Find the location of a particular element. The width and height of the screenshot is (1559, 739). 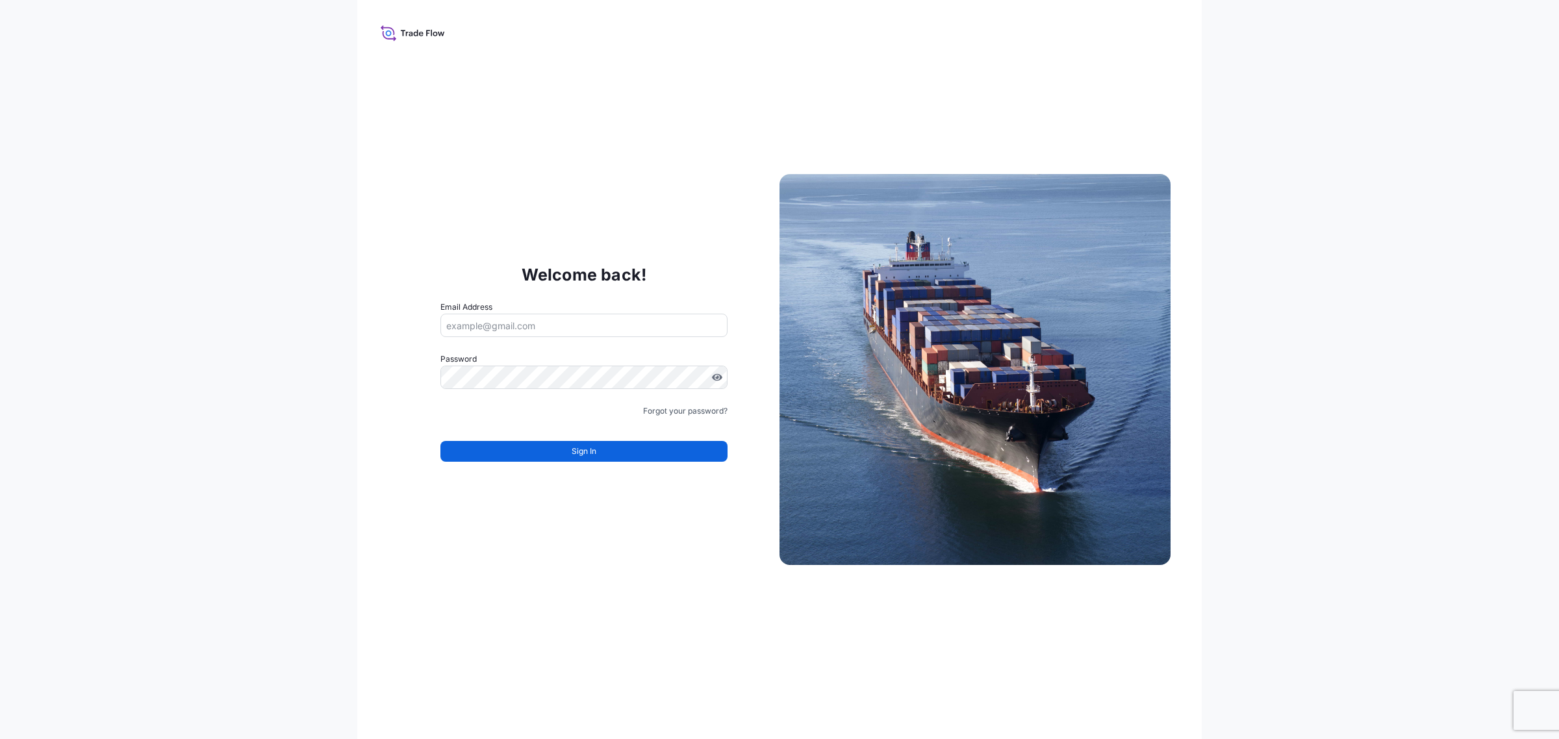

a: Forgot your password? is located at coordinates (685, 411).